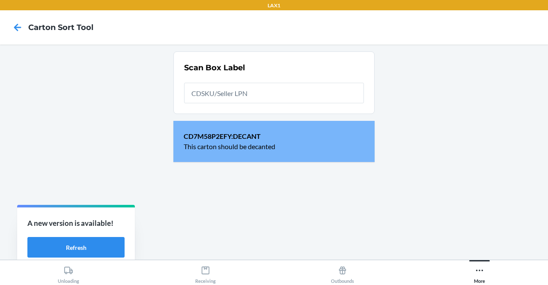  I want to click on h2: Scan Box Label, so click(214, 68).